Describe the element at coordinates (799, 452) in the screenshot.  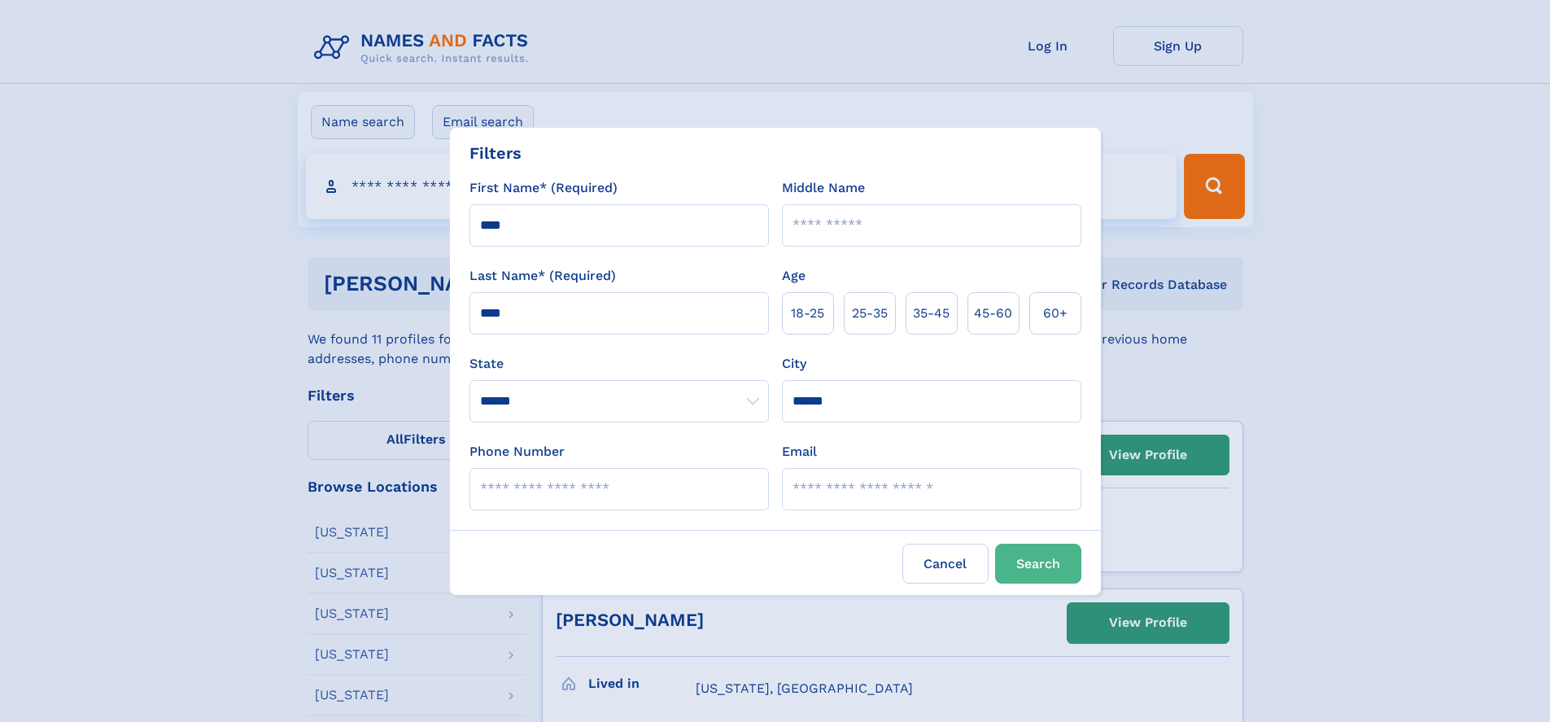
I see `label: Email` at that location.